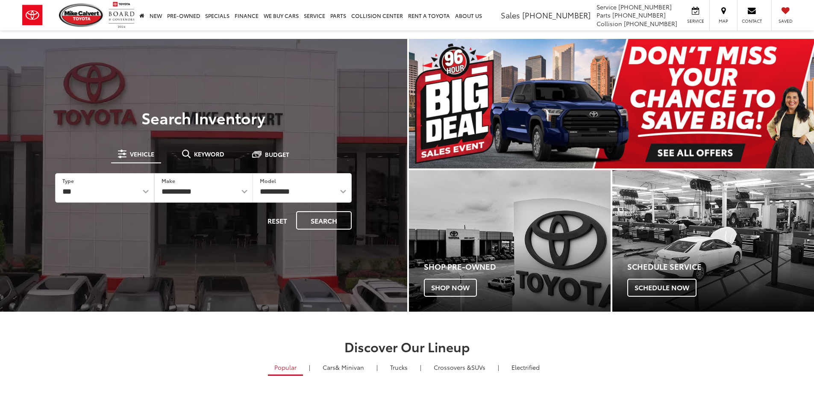  Describe the element at coordinates (350, 367) in the screenshot. I see `span: & Minivan` at that location.